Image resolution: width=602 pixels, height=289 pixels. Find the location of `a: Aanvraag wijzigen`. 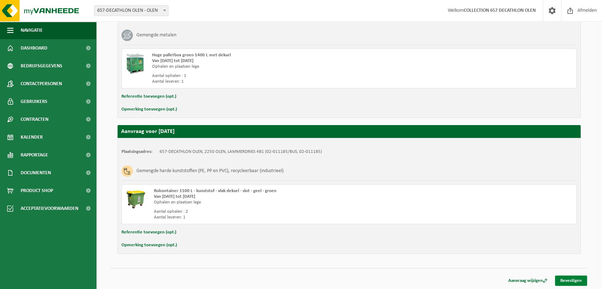

a: Aanvraag wijzigen is located at coordinates (528, 280).